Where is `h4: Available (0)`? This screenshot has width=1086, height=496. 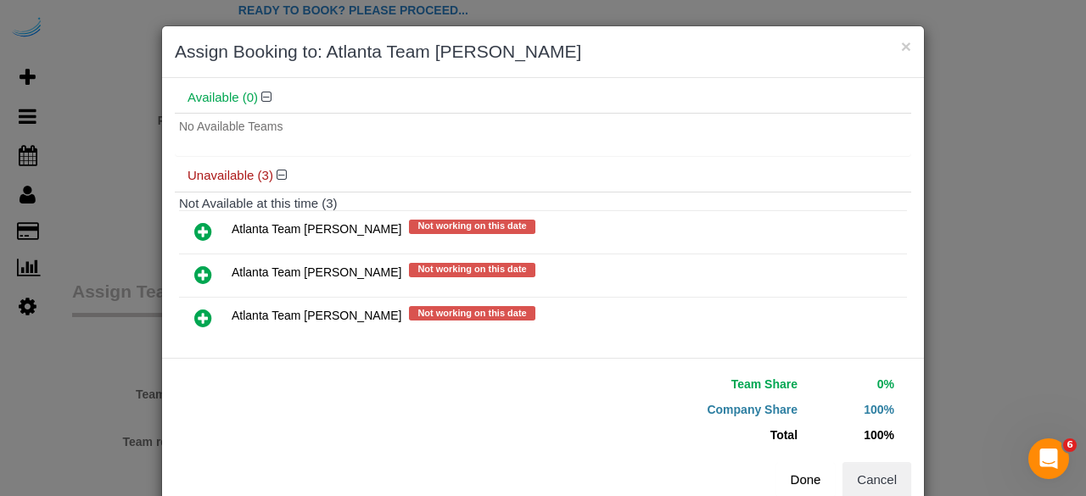
h4: Available (0) is located at coordinates (543, 98).